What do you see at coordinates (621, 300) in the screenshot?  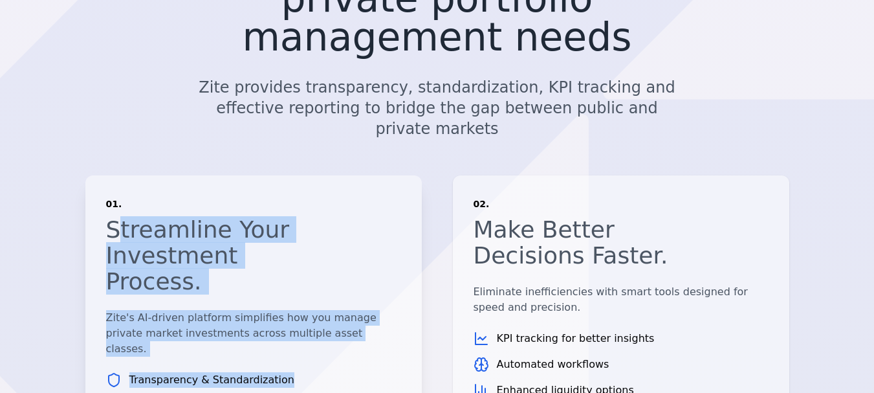 I see `p: Eliminate inefficiencies with smart tools designed for speed and precision.` at bounding box center [621, 300].